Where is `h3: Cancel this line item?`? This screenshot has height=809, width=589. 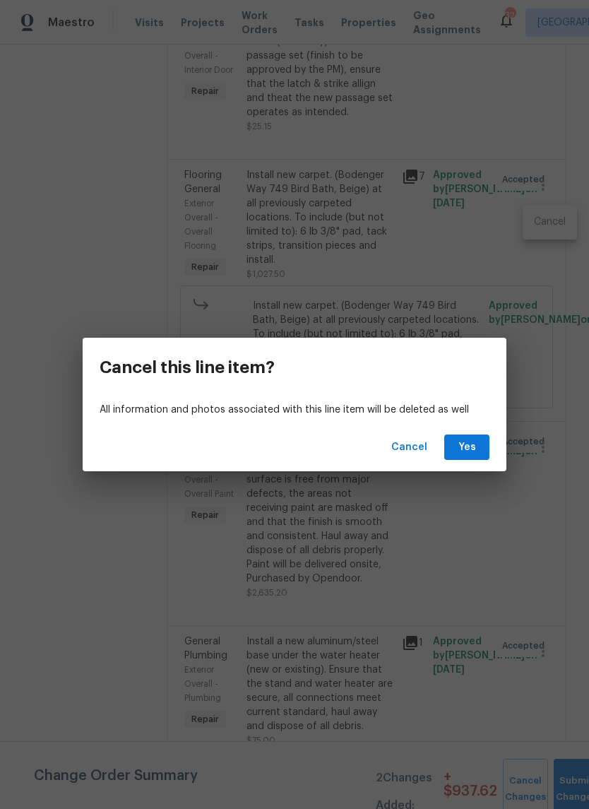
h3: Cancel this line item? is located at coordinates (187, 368).